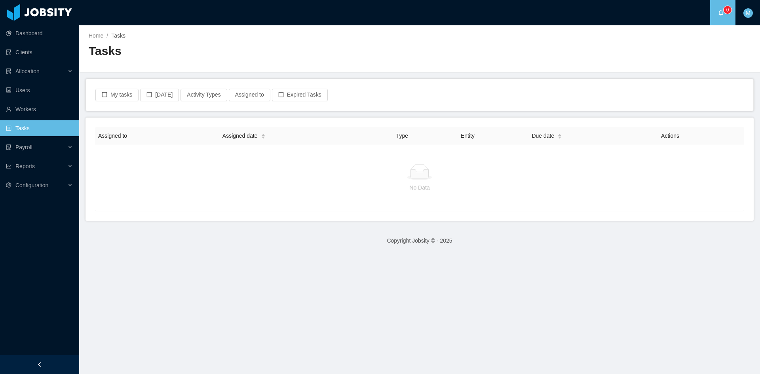 The width and height of the screenshot is (760, 374). I want to click on a: icon: pie-chartDashboard, so click(39, 33).